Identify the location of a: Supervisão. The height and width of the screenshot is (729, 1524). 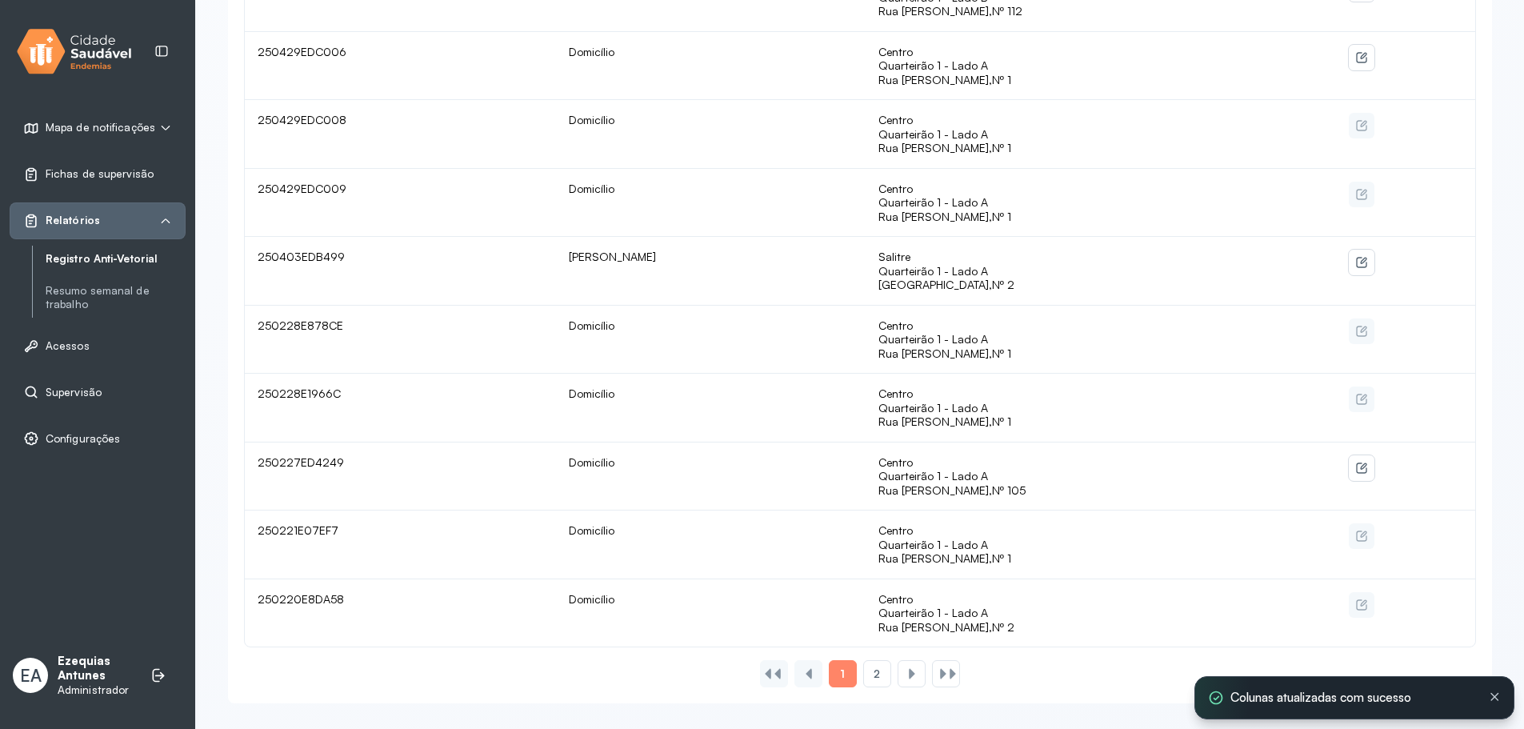
(98, 392).